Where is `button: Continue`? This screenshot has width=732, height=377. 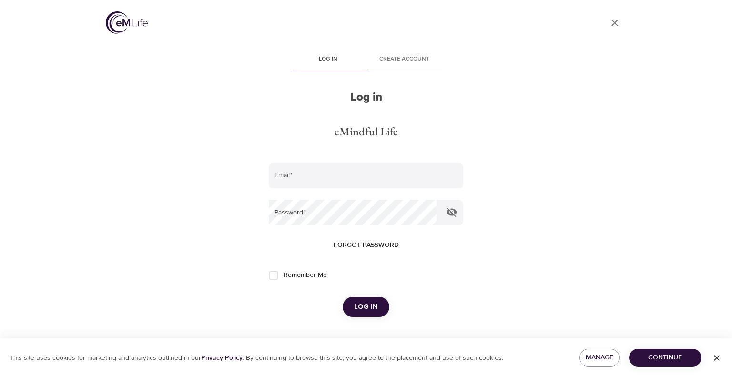
button: Continue is located at coordinates (665, 357).